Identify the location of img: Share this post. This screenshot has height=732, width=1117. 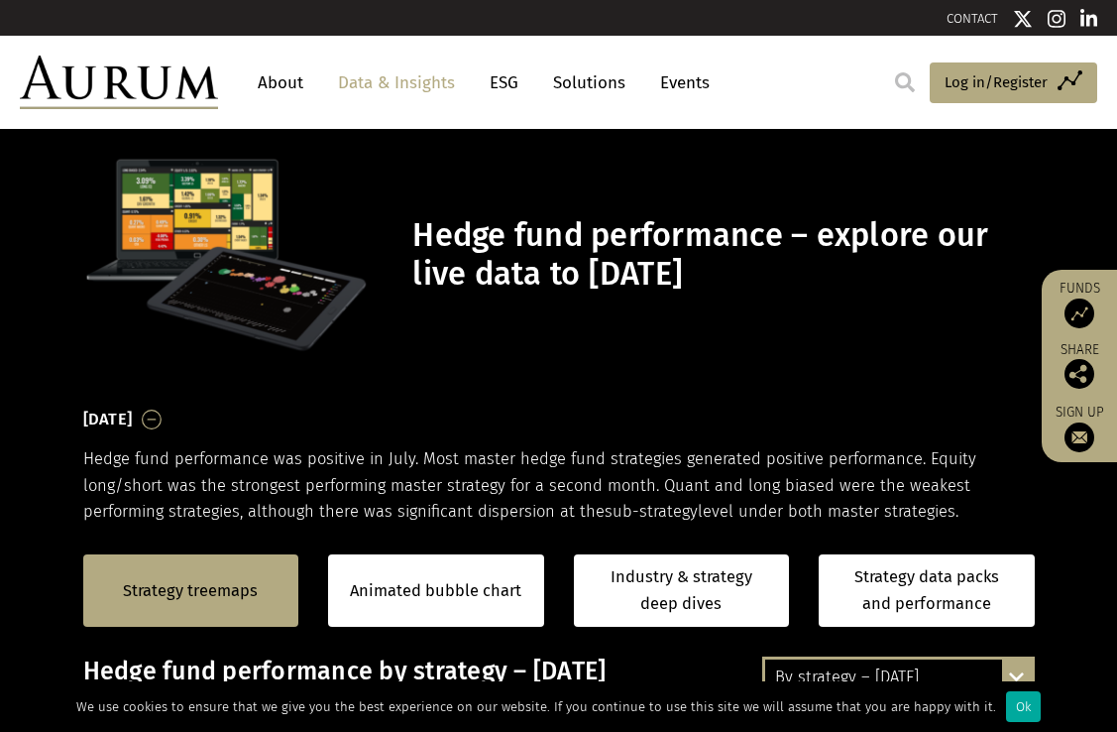
(1080, 374).